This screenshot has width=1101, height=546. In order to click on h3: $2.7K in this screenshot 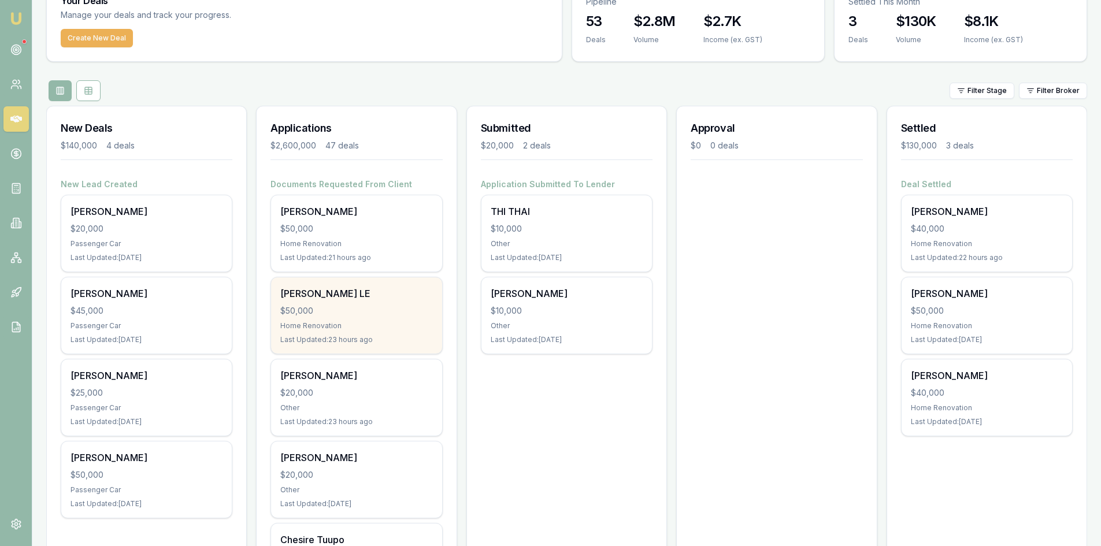, I will do `click(733, 21)`.